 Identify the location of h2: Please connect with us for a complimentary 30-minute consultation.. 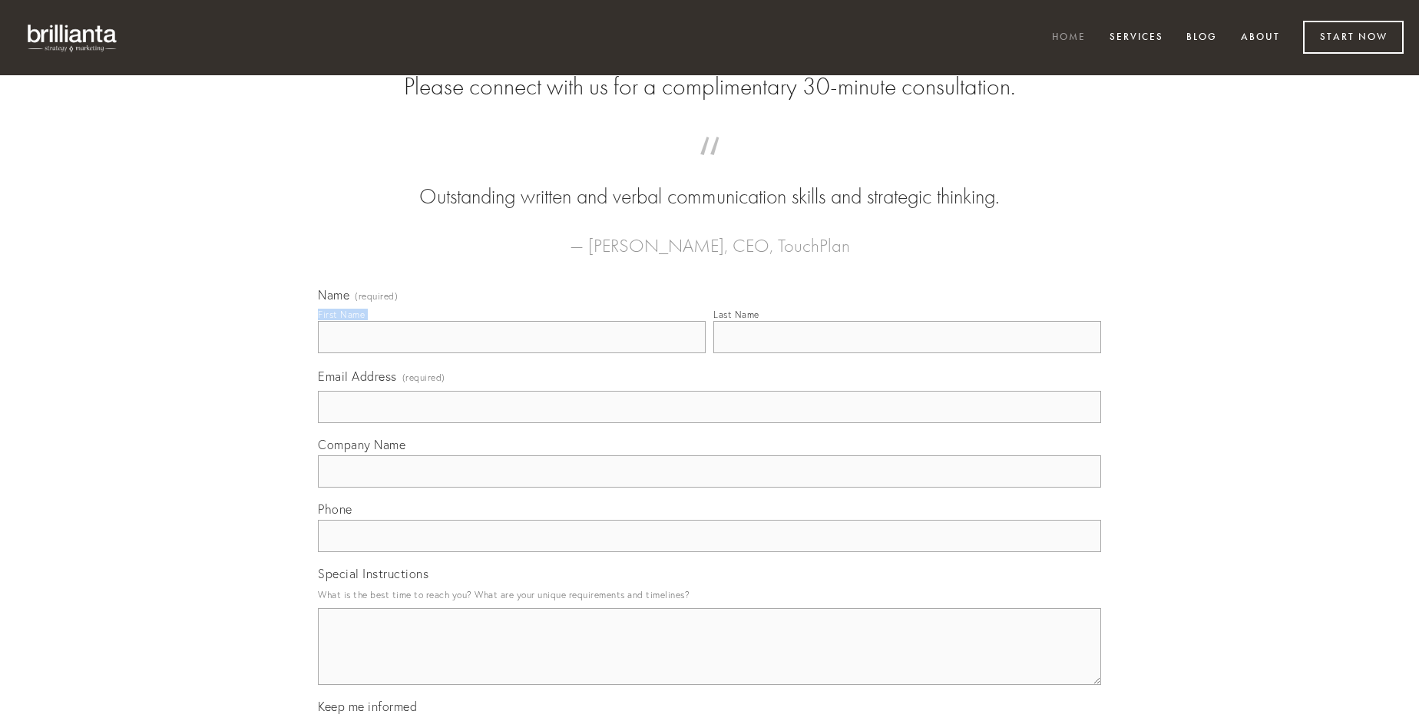
(710, 87).